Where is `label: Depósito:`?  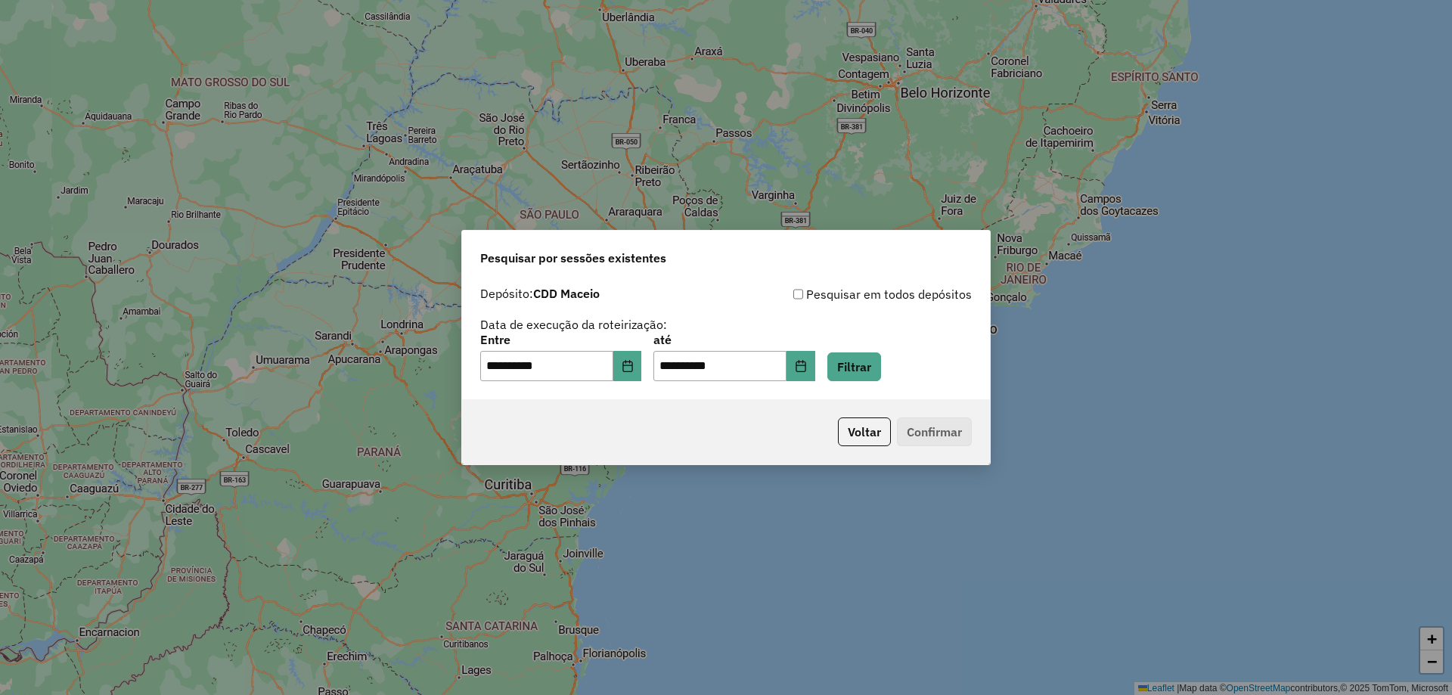
label: Depósito: is located at coordinates (540, 293).